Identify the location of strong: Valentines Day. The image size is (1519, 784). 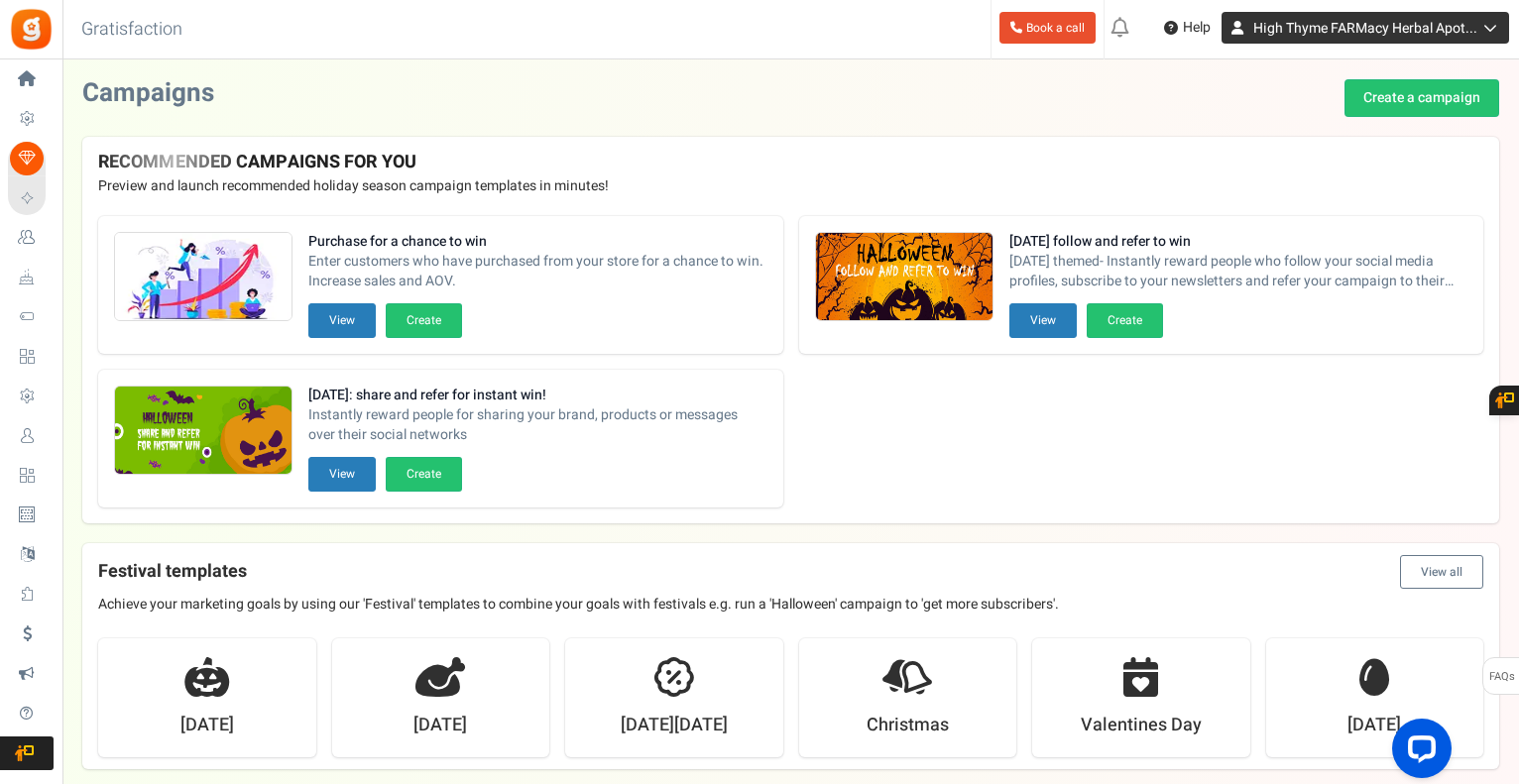
(1141, 725).